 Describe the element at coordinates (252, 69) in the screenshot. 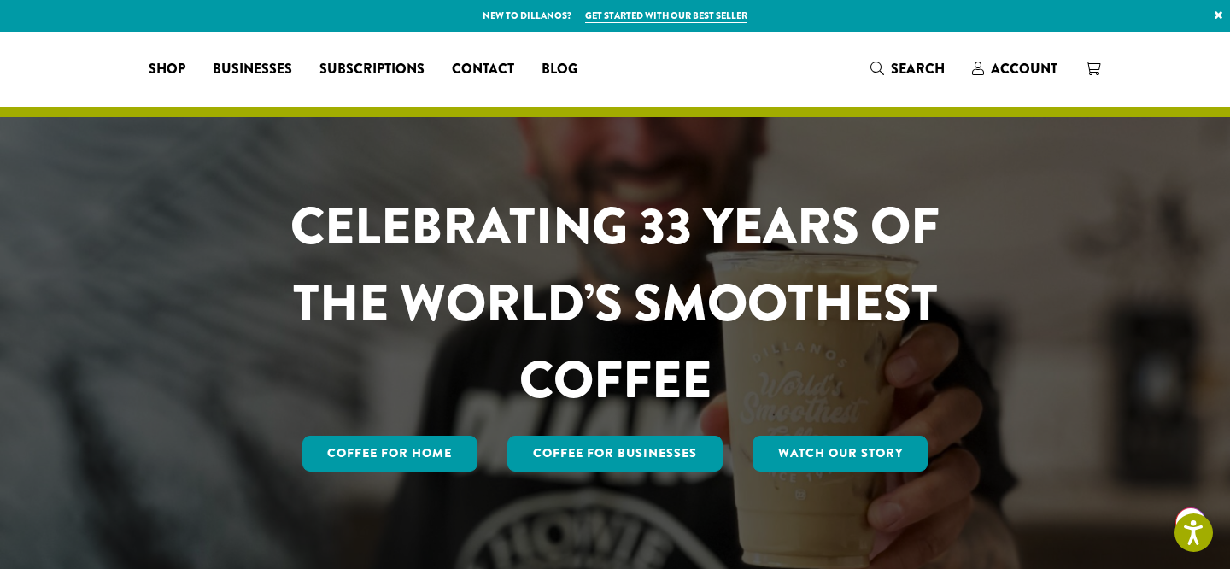

I see `span: Businesses` at that location.